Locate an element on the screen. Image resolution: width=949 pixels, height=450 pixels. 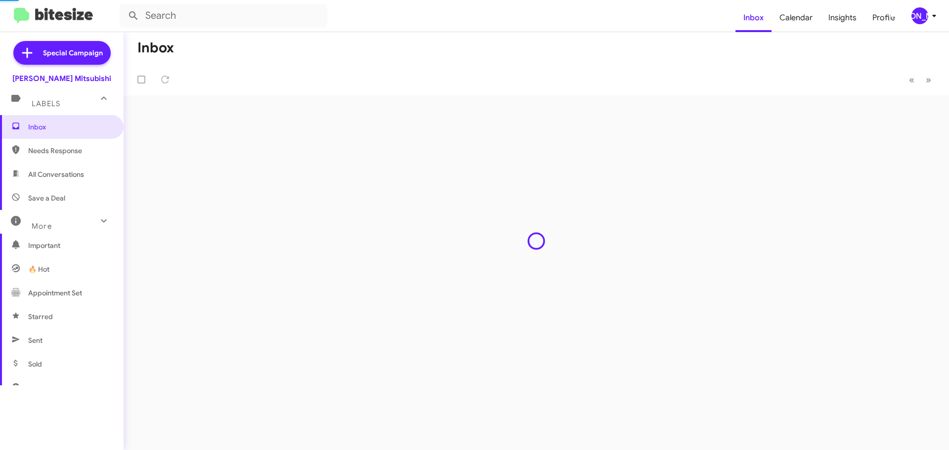
h1: Inbox is located at coordinates (156, 48).